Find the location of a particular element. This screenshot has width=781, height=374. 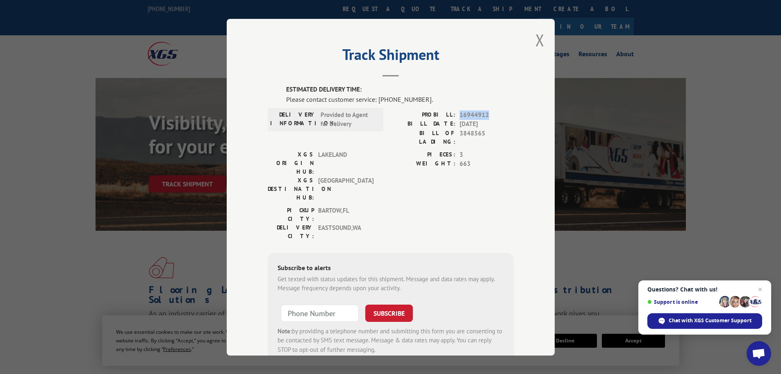

div: Get texted with status updates for this shipment. Message and data rates may apply. Message frequ... is located at coordinates (391, 283).